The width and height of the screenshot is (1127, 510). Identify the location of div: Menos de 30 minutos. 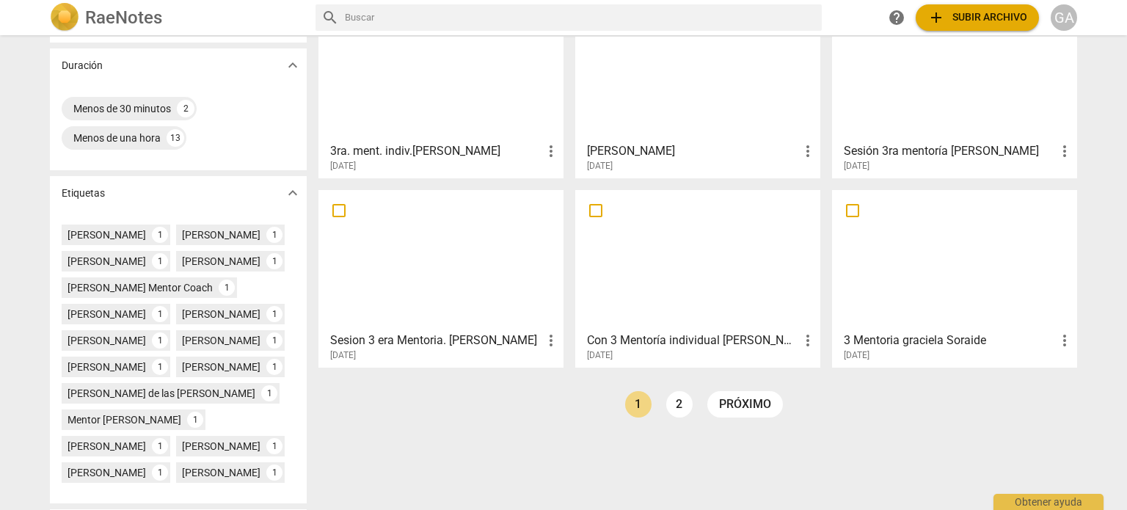
(122, 109).